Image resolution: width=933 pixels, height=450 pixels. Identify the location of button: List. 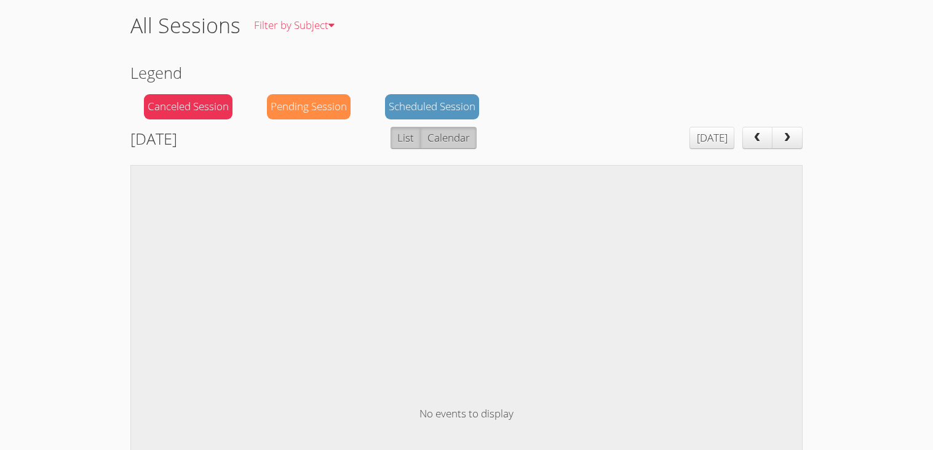
(405, 138).